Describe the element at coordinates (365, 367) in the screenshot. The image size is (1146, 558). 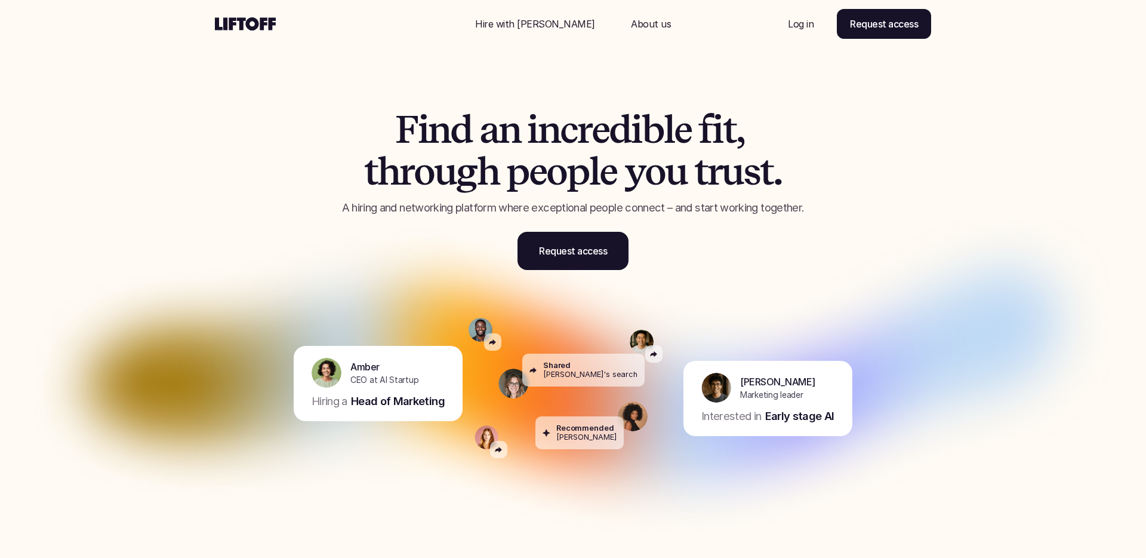
I see `p: Amber` at that location.